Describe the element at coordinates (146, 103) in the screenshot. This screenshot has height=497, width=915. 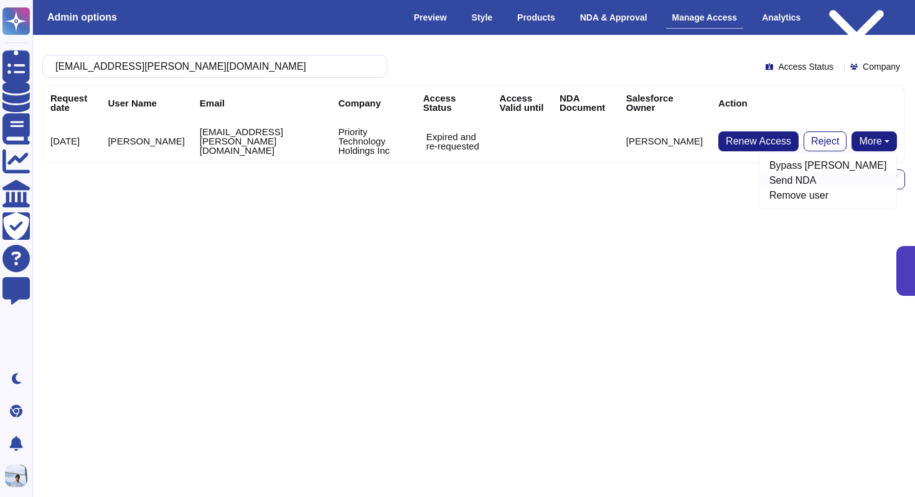
I see `th: User Name` at that location.